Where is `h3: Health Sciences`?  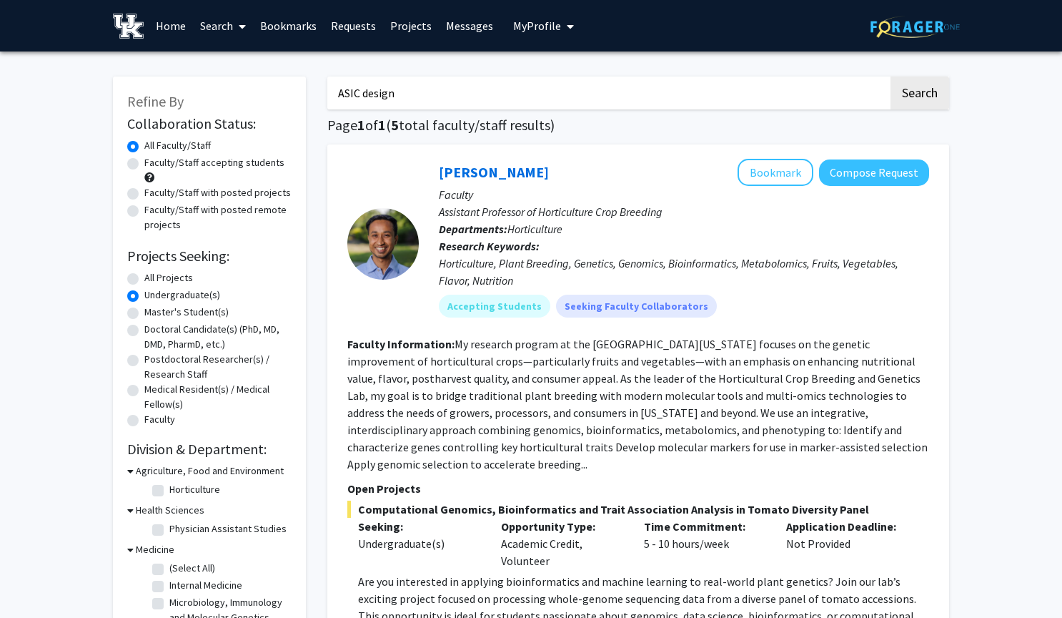 h3: Health Sciences is located at coordinates (170, 510).